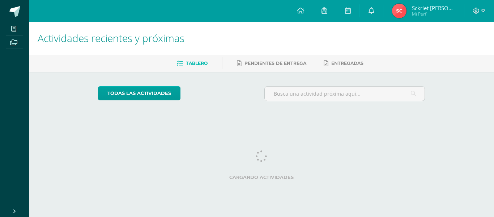 The height and width of the screenshot is (217, 494). What do you see at coordinates (111, 38) in the screenshot?
I see `span: Actividades recientes y próximas` at bounding box center [111, 38].